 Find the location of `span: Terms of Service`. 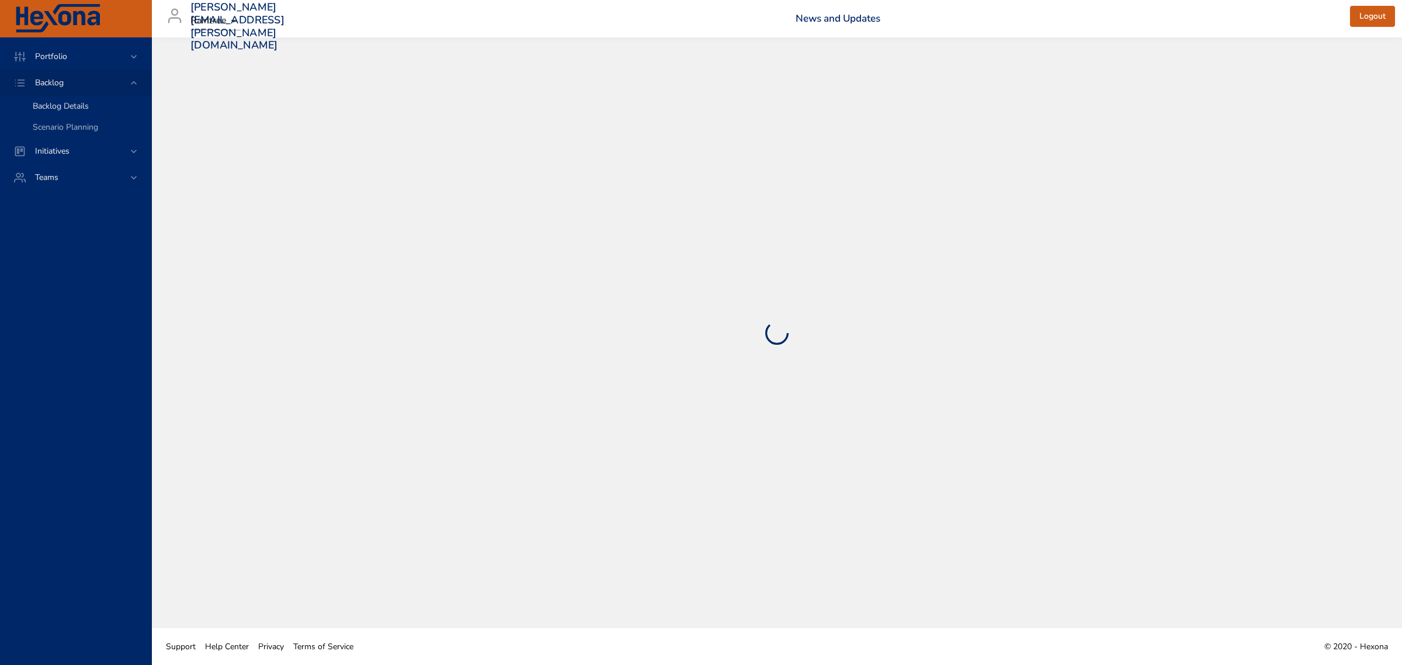

span: Terms of Service is located at coordinates (323, 646).